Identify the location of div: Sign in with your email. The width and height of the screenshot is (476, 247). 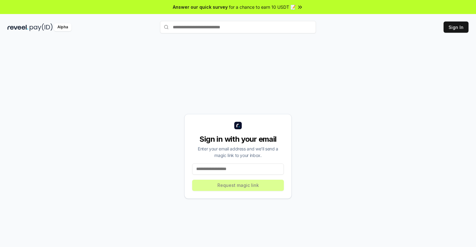
(238, 139).